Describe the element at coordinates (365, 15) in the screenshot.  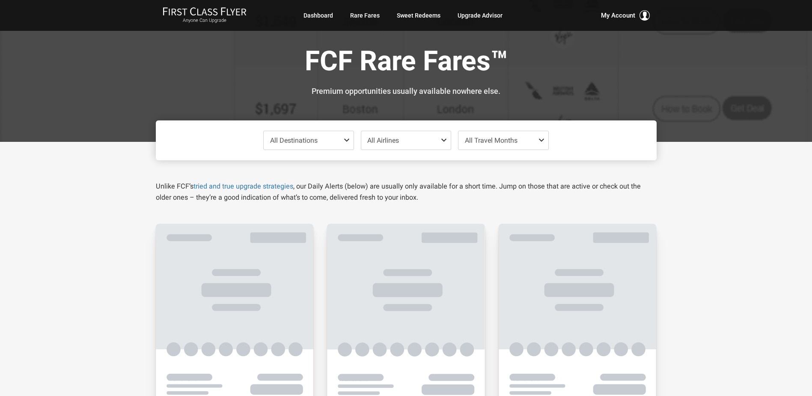
I see `a: Rare Fares` at that location.